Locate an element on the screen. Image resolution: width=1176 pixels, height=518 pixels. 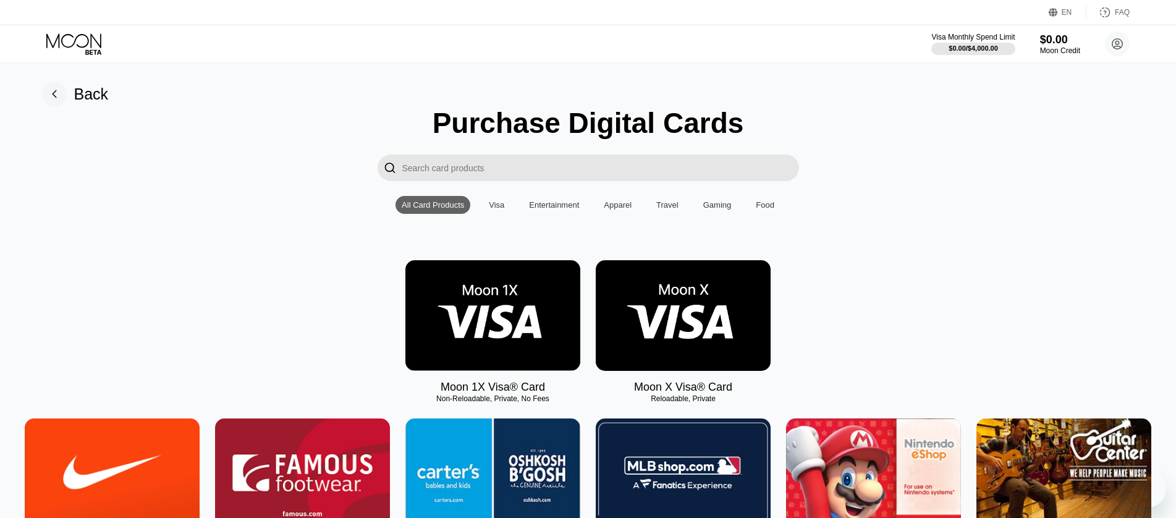
div: Gaming is located at coordinates (718, 205).